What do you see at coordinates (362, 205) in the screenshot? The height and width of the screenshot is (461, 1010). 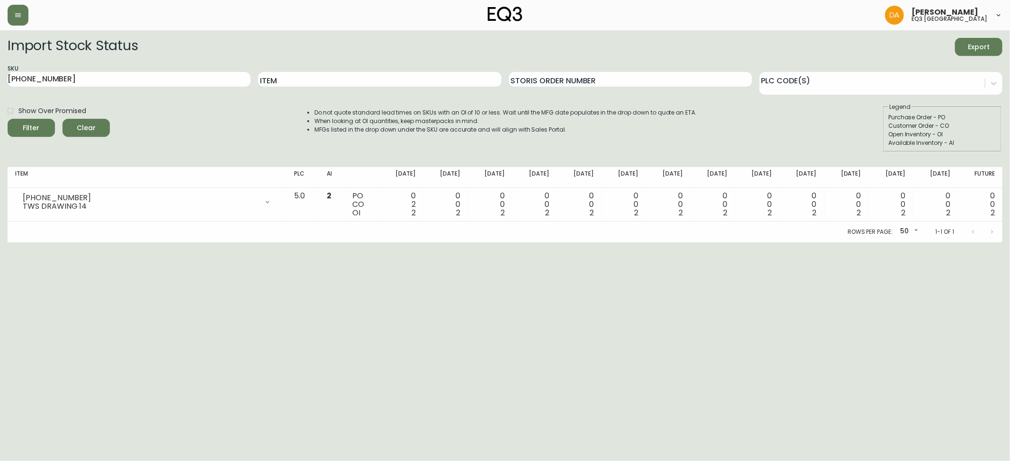 I see `div: PO CO` at bounding box center [362, 205].